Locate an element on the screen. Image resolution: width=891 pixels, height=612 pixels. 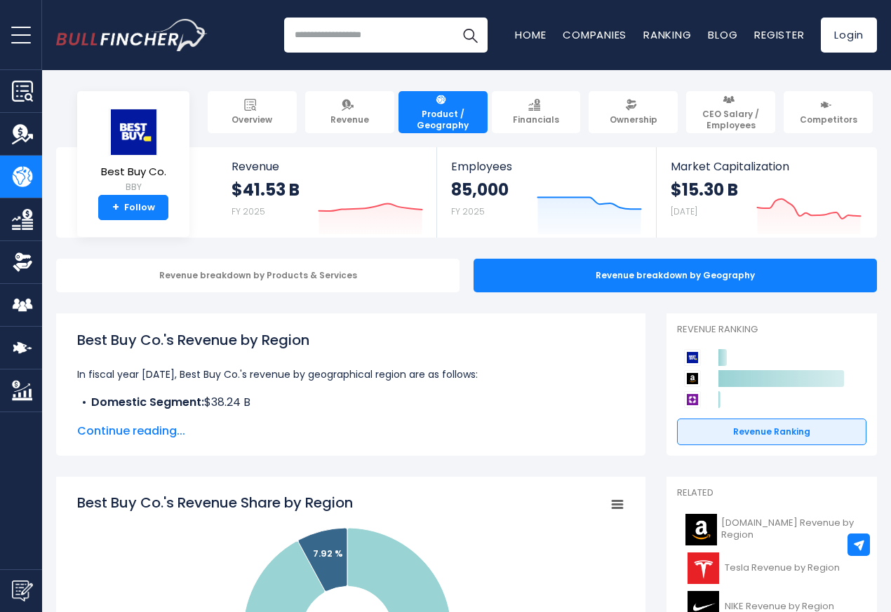
a: Financials is located at coordinates (536, 112).